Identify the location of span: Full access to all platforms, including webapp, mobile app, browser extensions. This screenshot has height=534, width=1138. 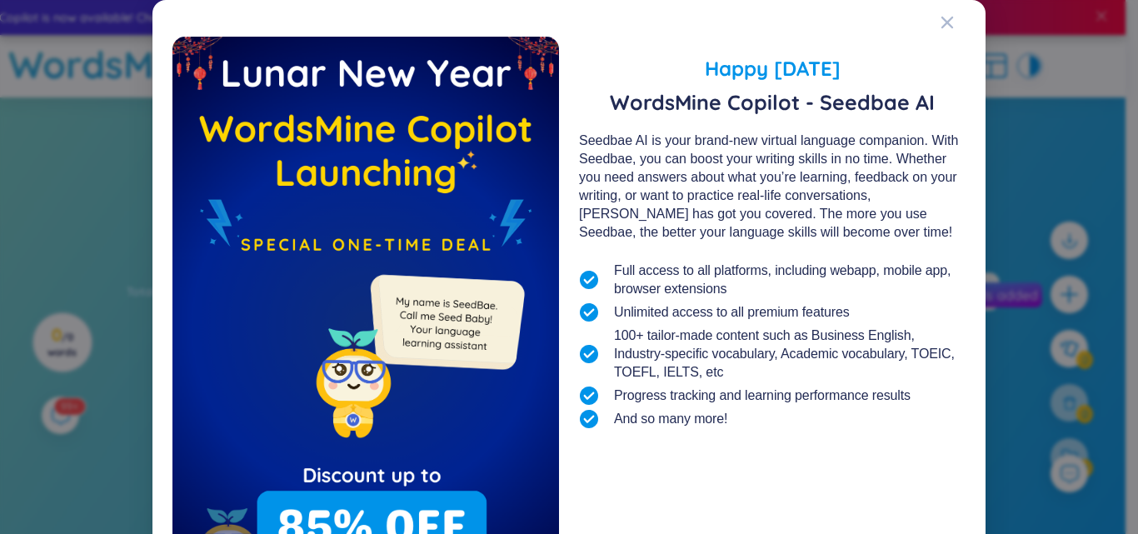
(789, 280).